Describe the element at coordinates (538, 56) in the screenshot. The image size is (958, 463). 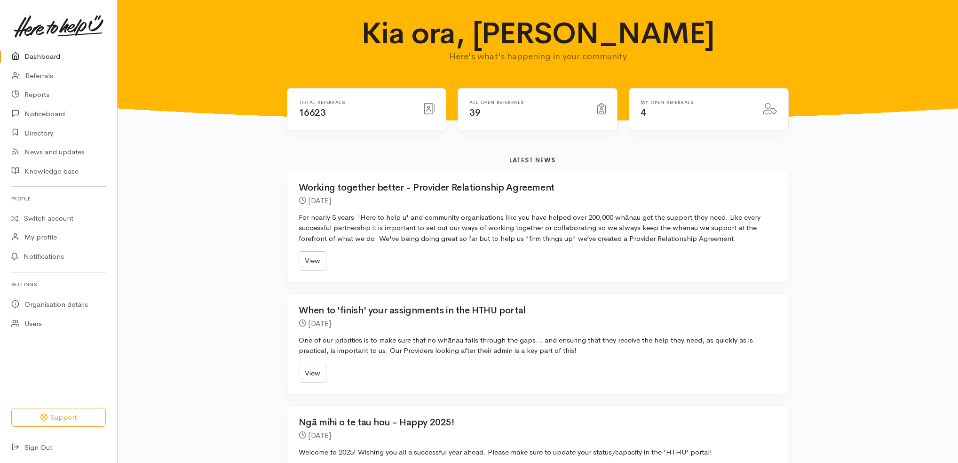
I see `p: Here's what's happening in your community` at that location.